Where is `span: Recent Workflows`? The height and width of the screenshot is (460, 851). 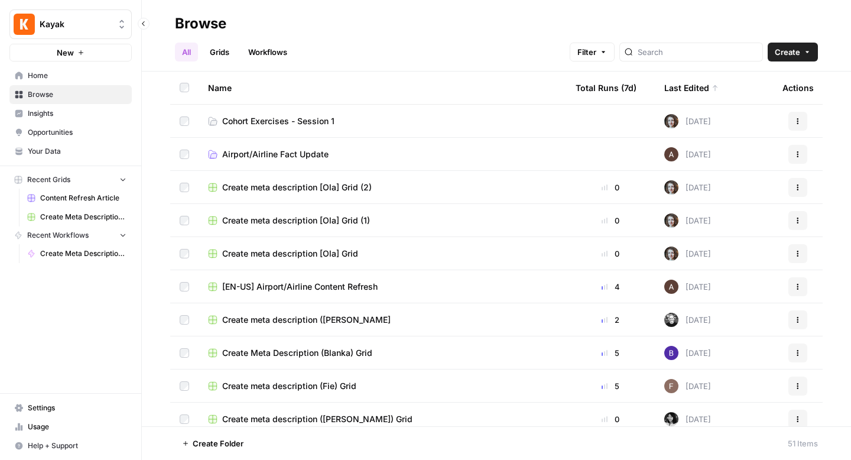 span: Recent Workflows is located at coordinates (58, 235).